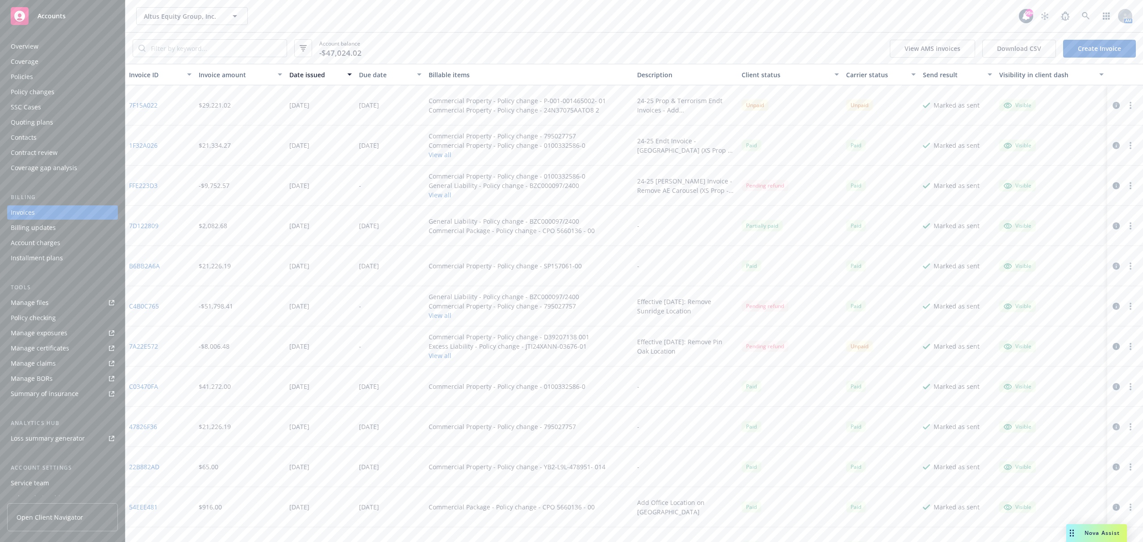 This screenshot has height=542, width=1143. Describe the element at coordinates (958, 75) in the screenshot. I see `button: Send result` at that location.